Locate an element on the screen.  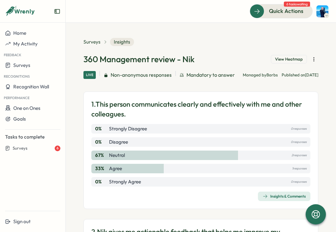
span: Quick Actions is located at coordinates (286, 11).